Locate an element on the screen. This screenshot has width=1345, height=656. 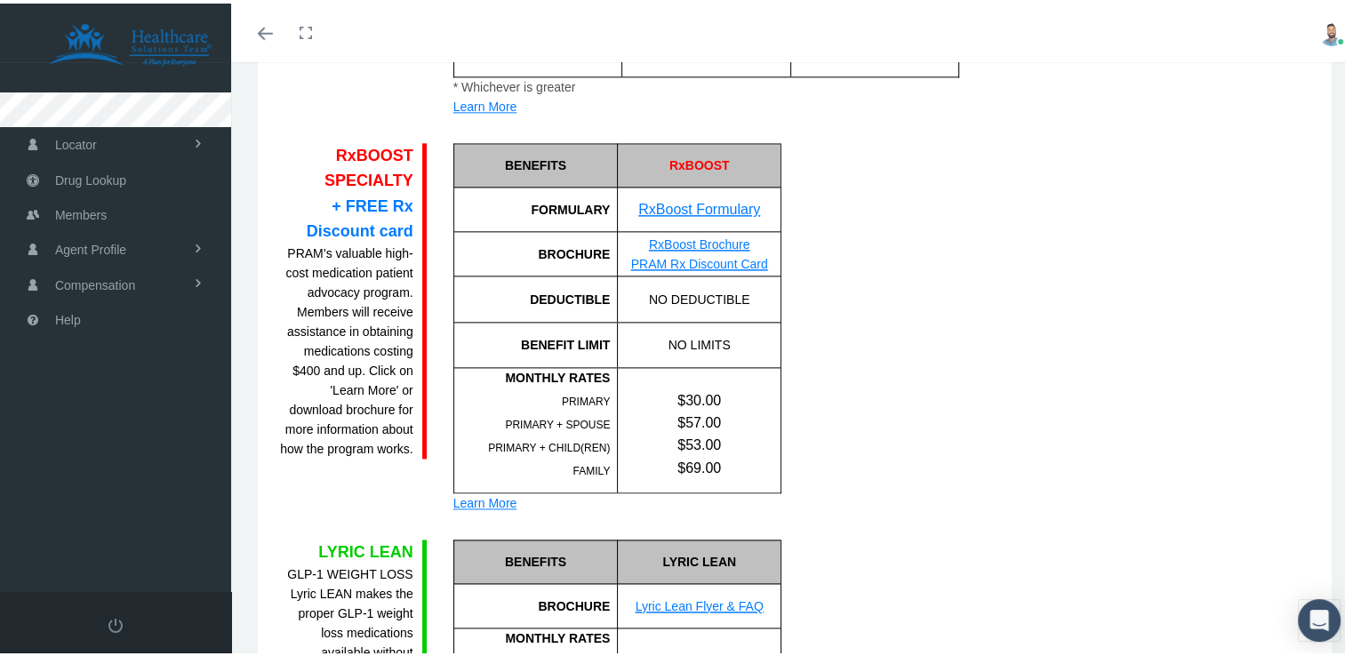
a: RxBoost Brochure is located at coordinates (700, 241).